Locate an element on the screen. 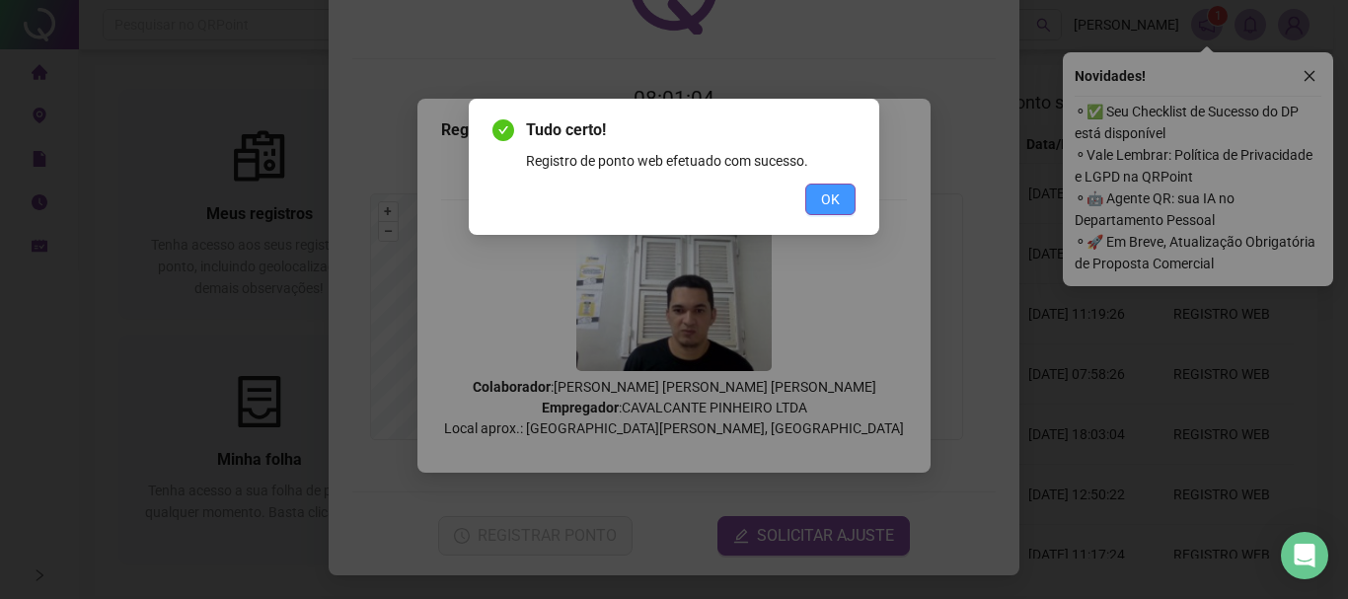 The height and width of the screenshot is (599, 1348). button: OK is located at coordinates (830, 199).